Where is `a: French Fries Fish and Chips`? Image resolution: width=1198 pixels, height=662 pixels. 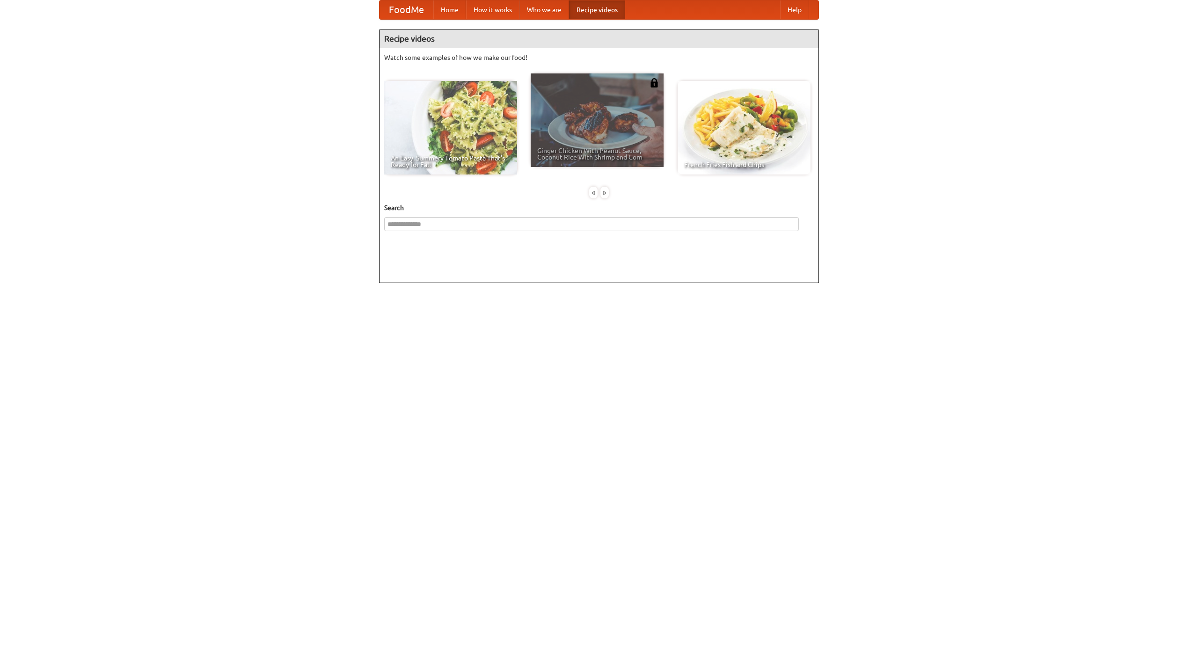 a: French Fries Fish and Chips is located at coordinates (744, 128).